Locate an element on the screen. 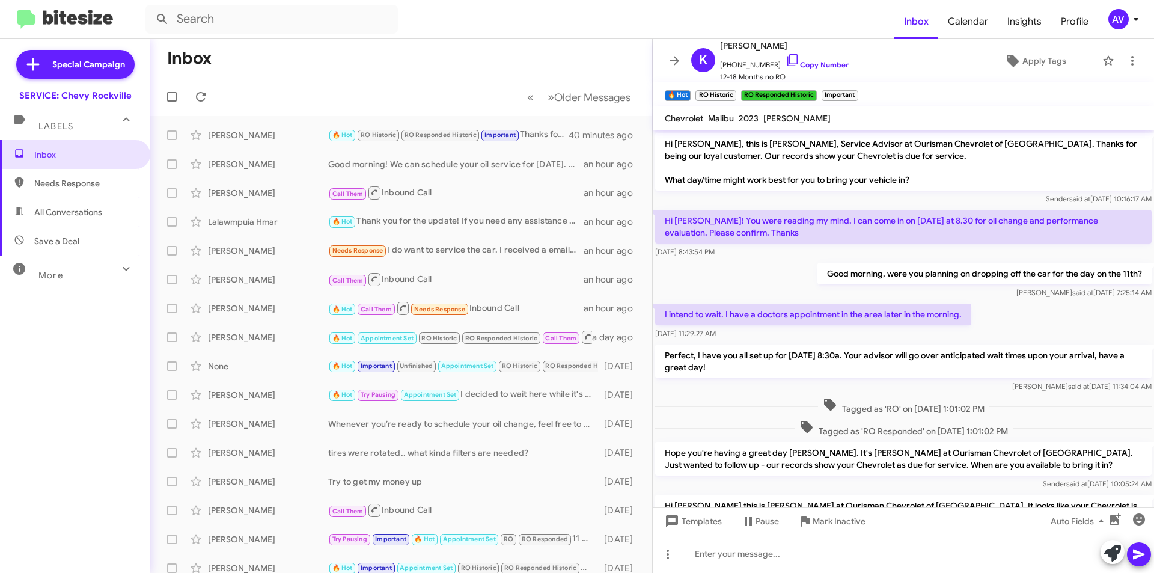  div: AV is located at coordinates (1118, 19).